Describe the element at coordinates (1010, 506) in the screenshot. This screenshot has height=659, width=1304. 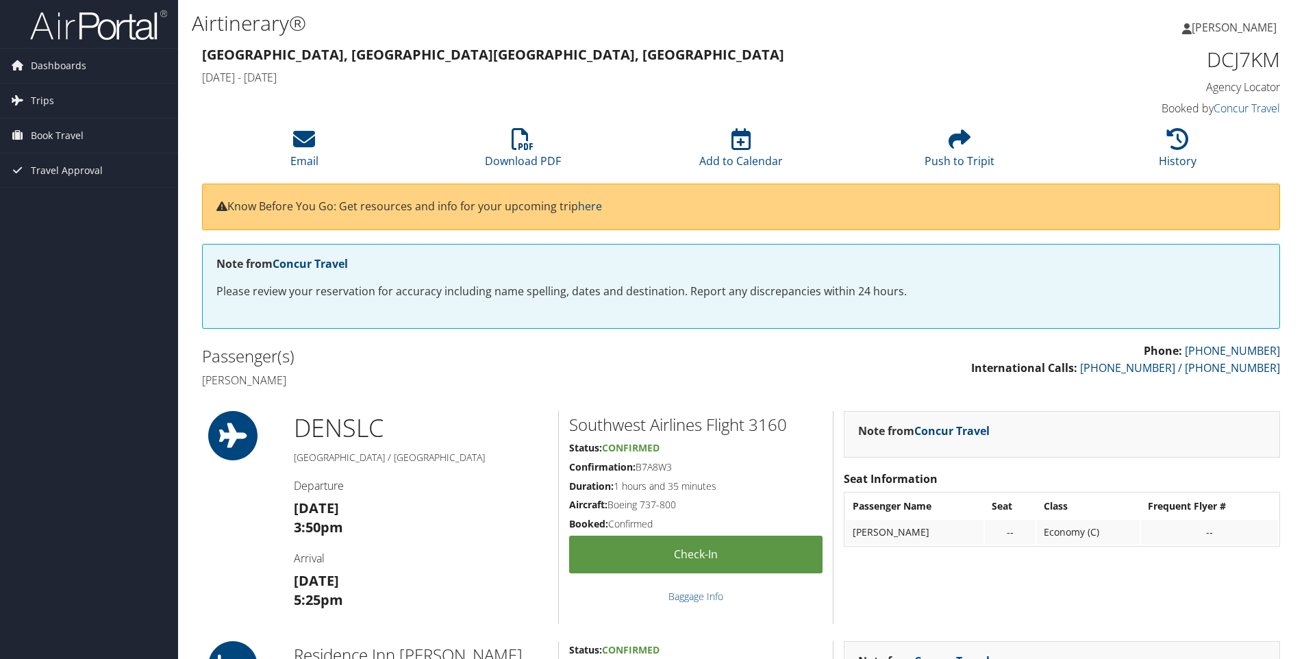
I see `th: Seat` at that location.